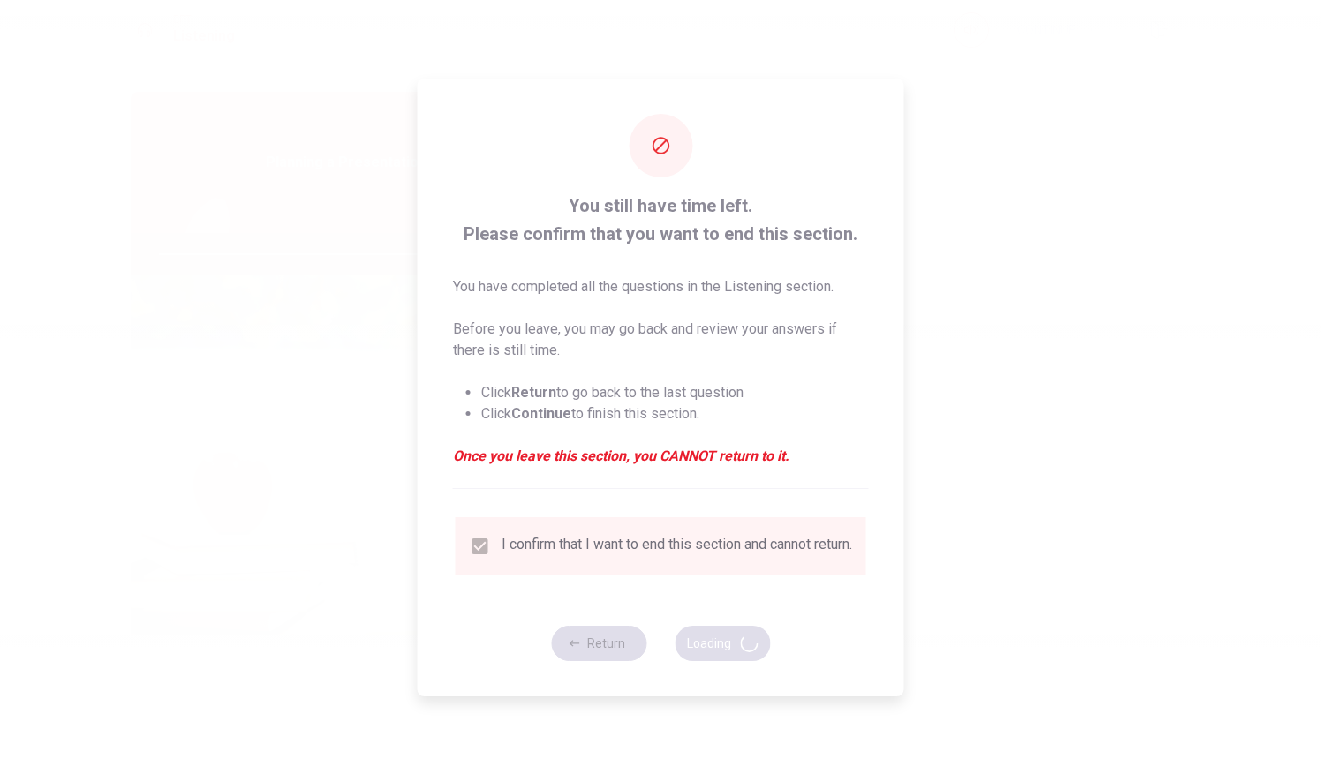 Image resolution: width=1321 pixels, height=774 pixels. I want to click on p: Before you leave, you may go back and review your answers if there is still time., so click(660, 340).